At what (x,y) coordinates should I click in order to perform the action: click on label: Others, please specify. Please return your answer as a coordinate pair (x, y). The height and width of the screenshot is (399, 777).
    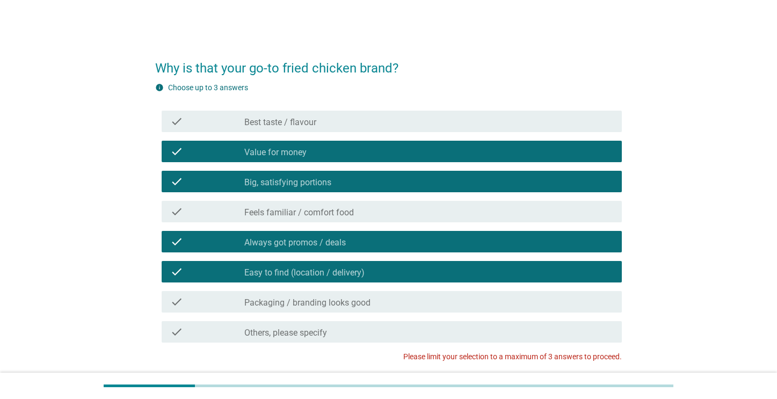
    Looking at the image, I should click on (286, 333).